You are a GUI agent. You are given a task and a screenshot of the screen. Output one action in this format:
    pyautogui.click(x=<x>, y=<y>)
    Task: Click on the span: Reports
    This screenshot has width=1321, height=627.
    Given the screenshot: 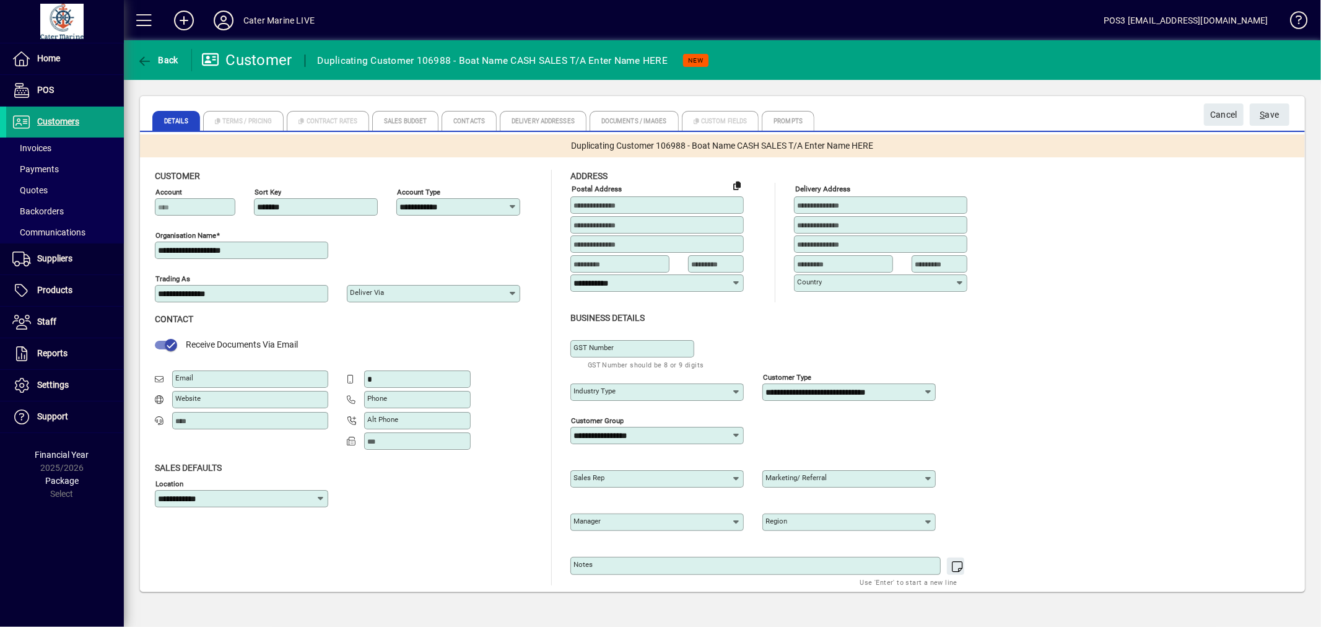 What is the action you would take?
    pyautogui.click(x=52, y=353)
    